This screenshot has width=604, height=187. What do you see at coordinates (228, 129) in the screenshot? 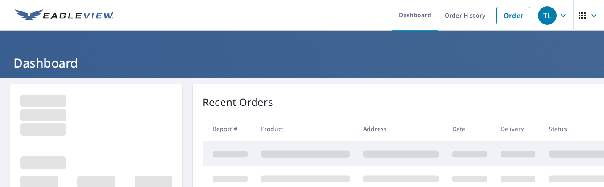
I see `th: Report #` at bounding box center [228, 129].